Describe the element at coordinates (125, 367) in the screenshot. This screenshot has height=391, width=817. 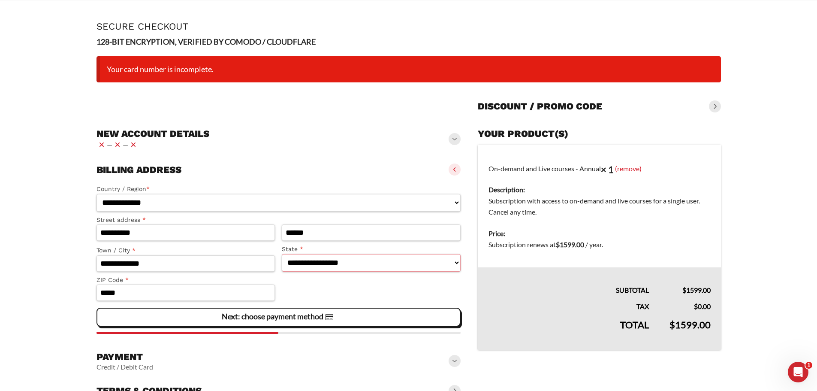
I see `vaadin-horizontal-layout: Credit / Debit Card` at that location.